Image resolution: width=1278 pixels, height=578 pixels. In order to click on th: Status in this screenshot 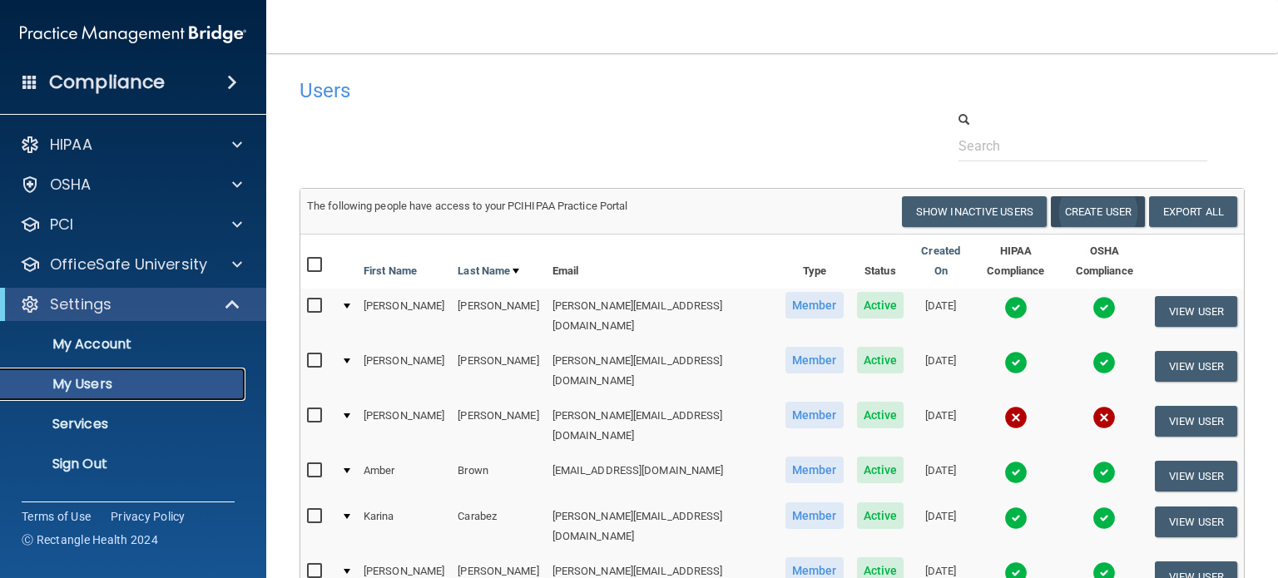, I will do `click(880, 261)`.